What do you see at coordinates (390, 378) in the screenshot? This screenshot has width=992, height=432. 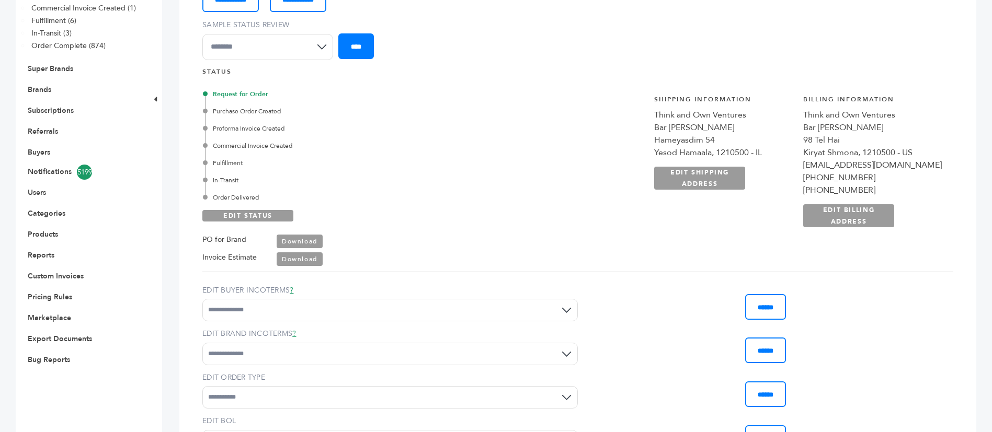 I see `label: EDIT ORDER TYPE` at bounding box center [390, 378].